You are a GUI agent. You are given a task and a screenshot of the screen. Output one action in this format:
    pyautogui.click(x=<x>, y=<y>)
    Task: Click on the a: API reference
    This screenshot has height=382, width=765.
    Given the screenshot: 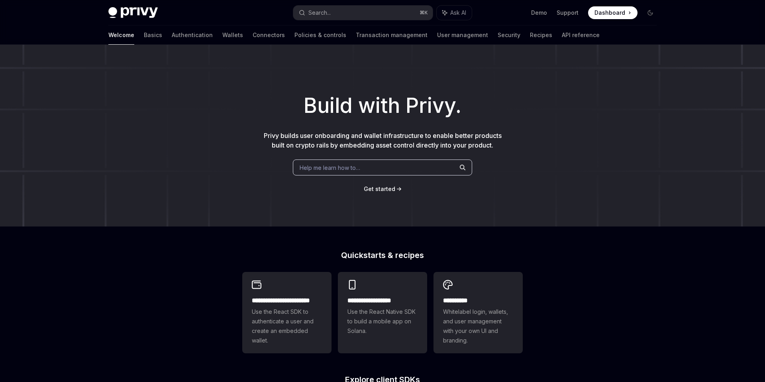 What is the action you would take?
    pyautogui.click(x=581, y=35)
    